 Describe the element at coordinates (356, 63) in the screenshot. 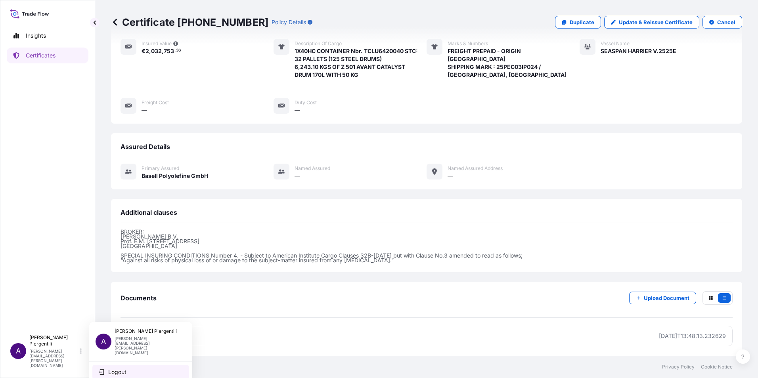

I see `span: 1X40HC CONTAINER Nbr. TCLU6420040 STC: 32 PALLETS (125 STEEL DRUMS) 6,243.10 KGS OF Z 501 AVANT C...` at that location.